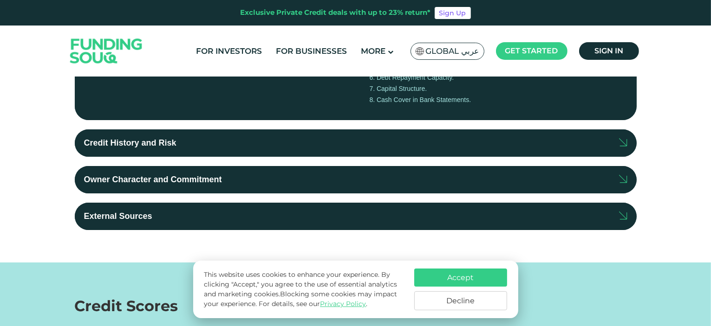 This screenshot has height=326, width=711. I want to click on div: Owner Character and Commitment, so click(153, 180).